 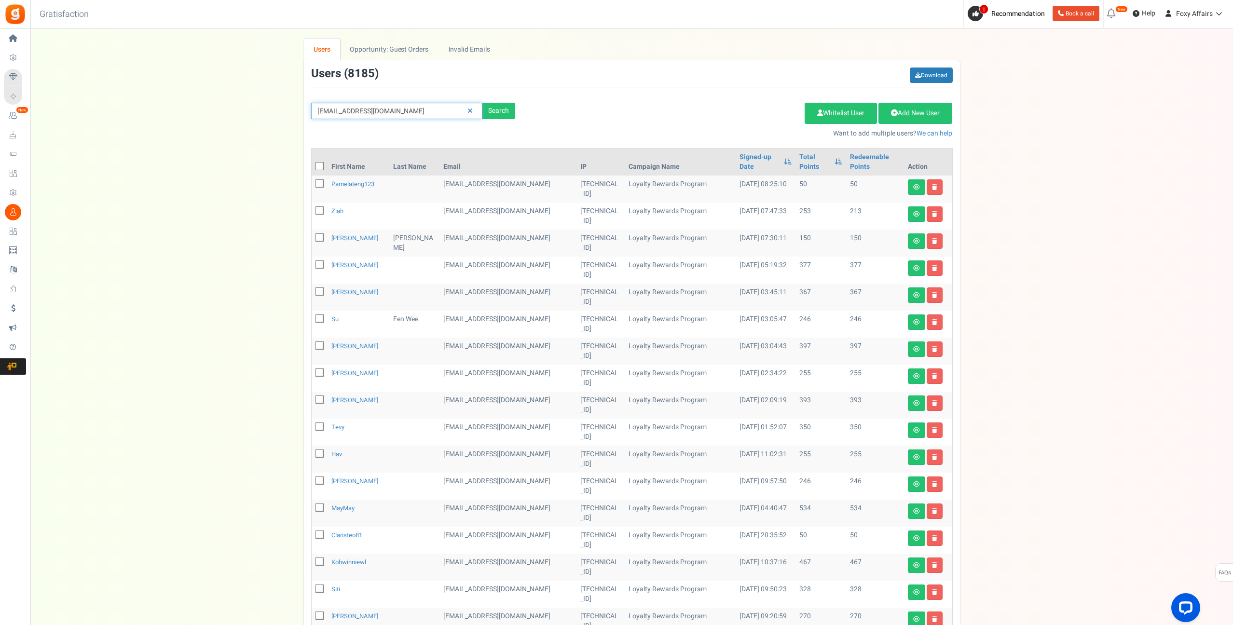 What do you see at coordinates (875, 162) in the screenshot?
I see `a: Redeemable Points` at bounding box center [875, 162].